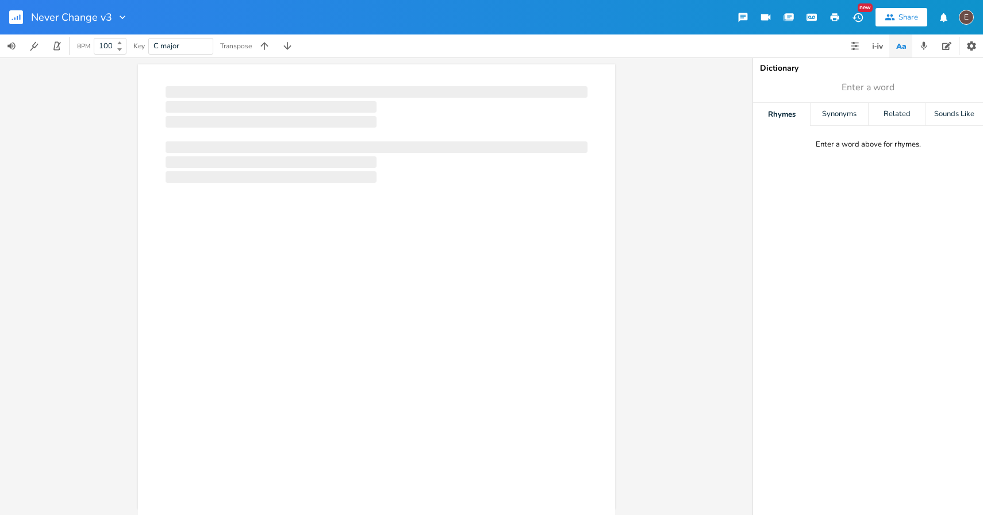  I want to click on div: Transpose, so click(236, 46).